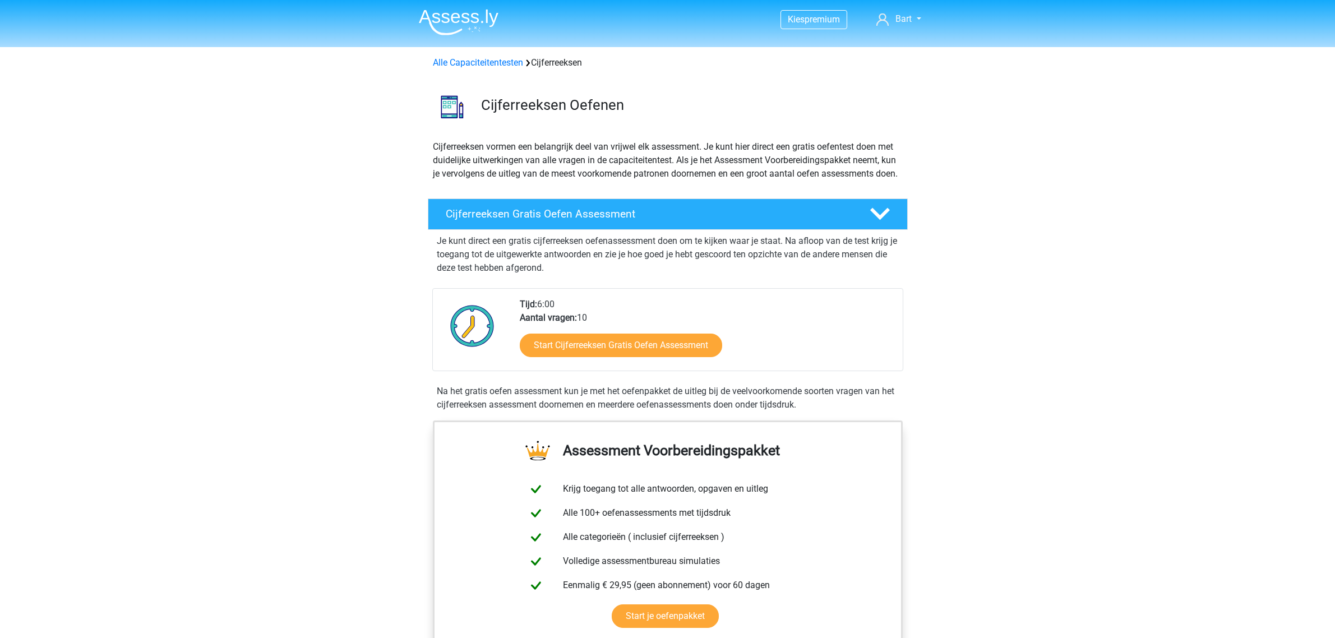 The height and width of the screenshot is (638, 1335). What do you see at coordinates (822, 19) in the screenshot?
I see `span: premium` at bounding box center [822, 19].